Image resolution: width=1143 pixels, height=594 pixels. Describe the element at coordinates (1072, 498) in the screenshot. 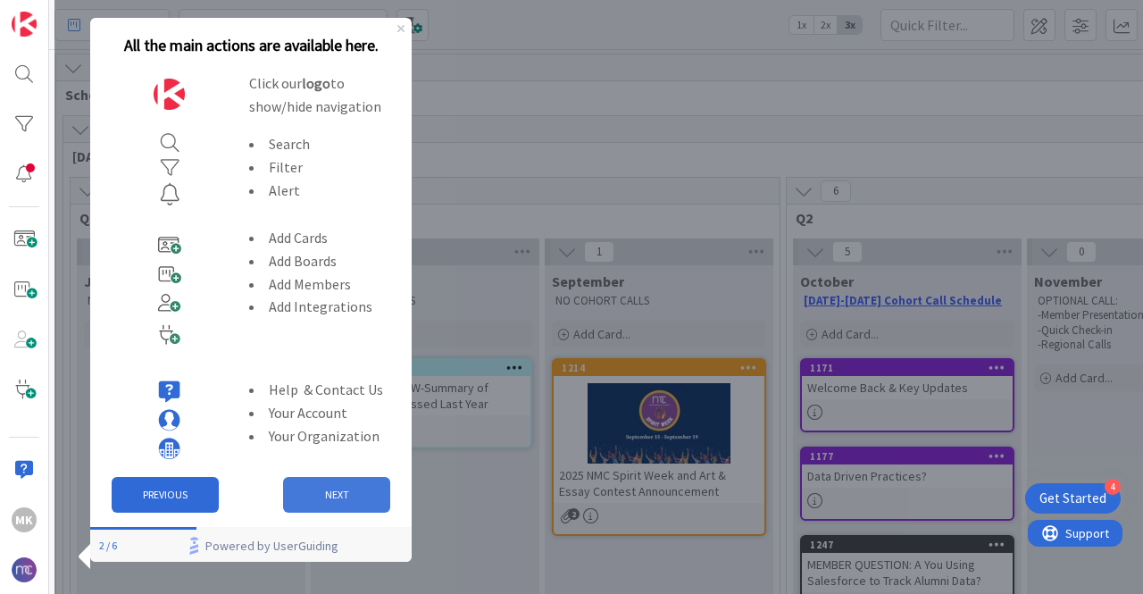

I see `div: Get Started` at that location.